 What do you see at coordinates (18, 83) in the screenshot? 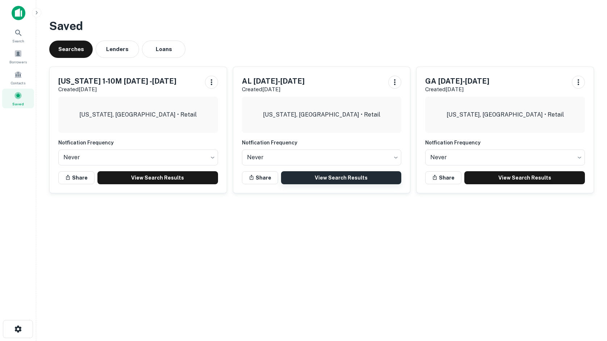
I see `span: Contacts` at bounding box center [18, 83].